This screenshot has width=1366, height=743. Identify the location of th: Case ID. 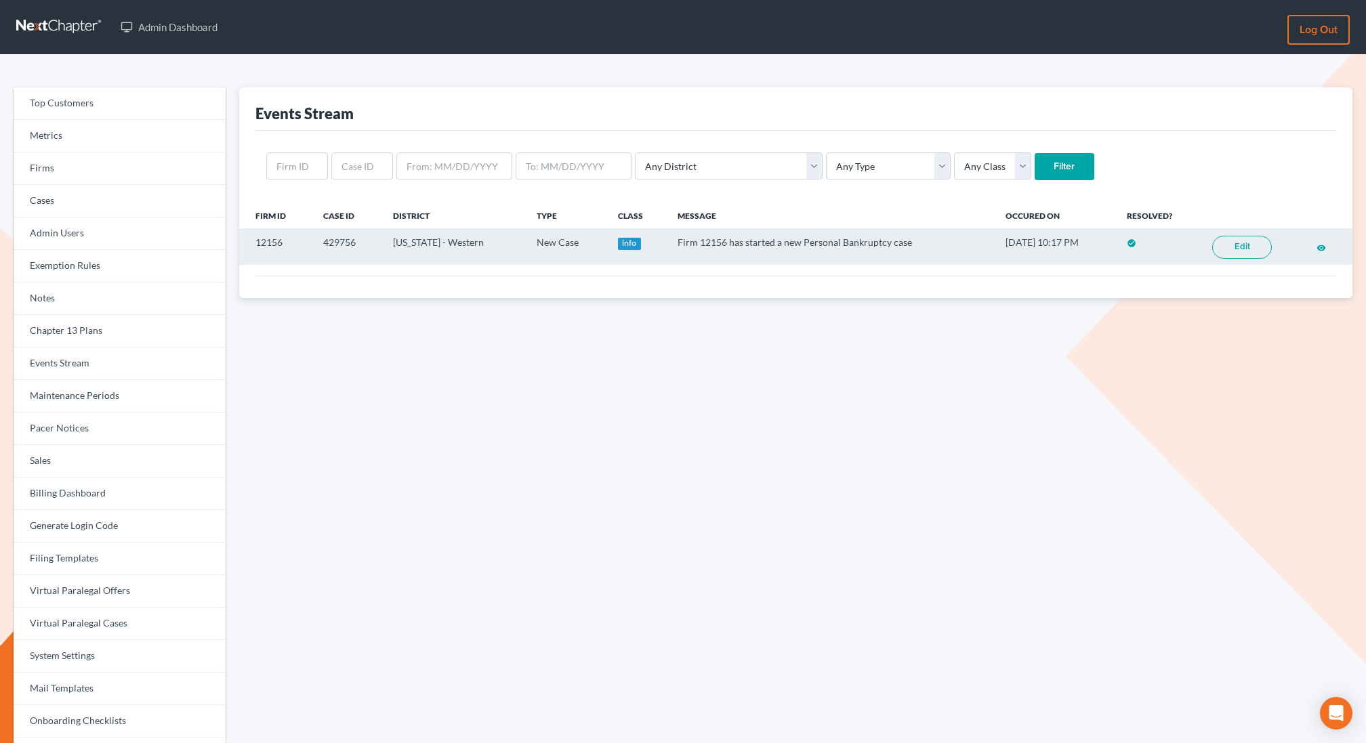
(347, 215).